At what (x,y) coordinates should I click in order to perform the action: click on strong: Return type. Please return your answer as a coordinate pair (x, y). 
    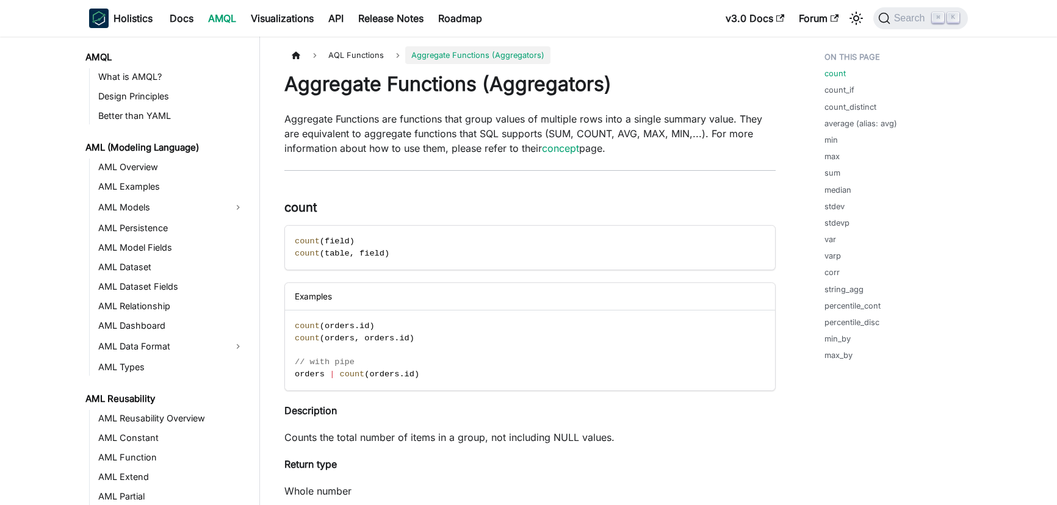
    Looking at the image, I should click on (311, 464).